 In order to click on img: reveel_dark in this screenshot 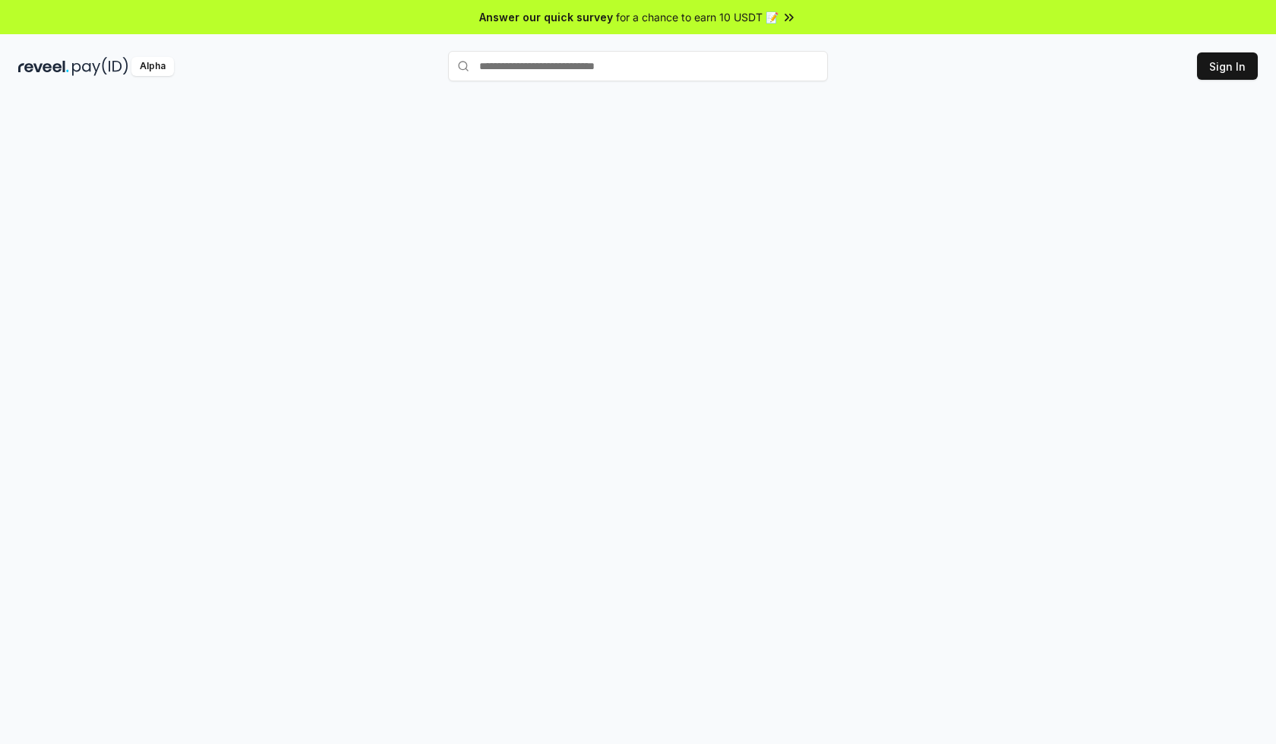, I will do `click(43, 66)`.